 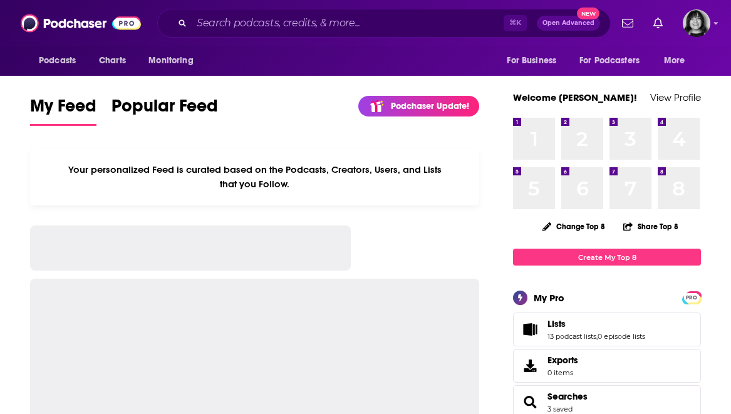 I want to click on span: For Business, so click(x=531, y=61).